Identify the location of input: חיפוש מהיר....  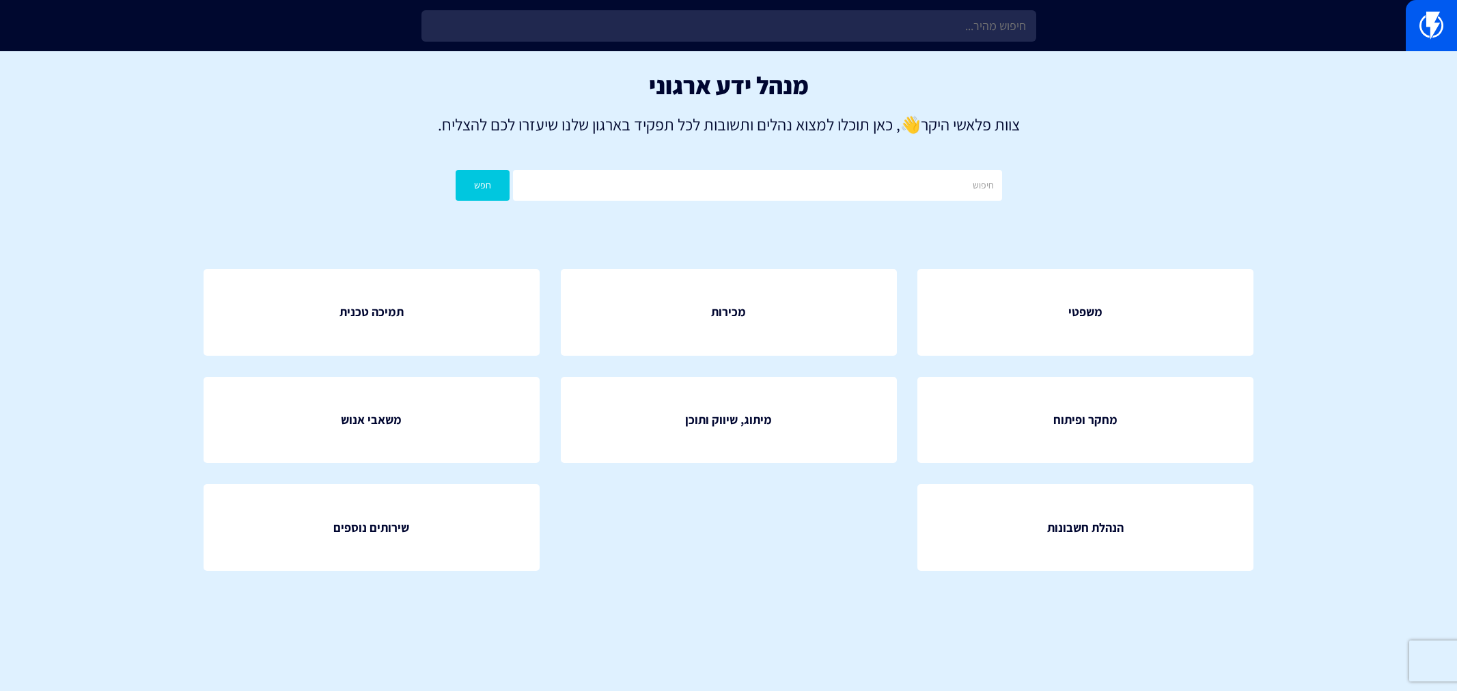
(729, 26).